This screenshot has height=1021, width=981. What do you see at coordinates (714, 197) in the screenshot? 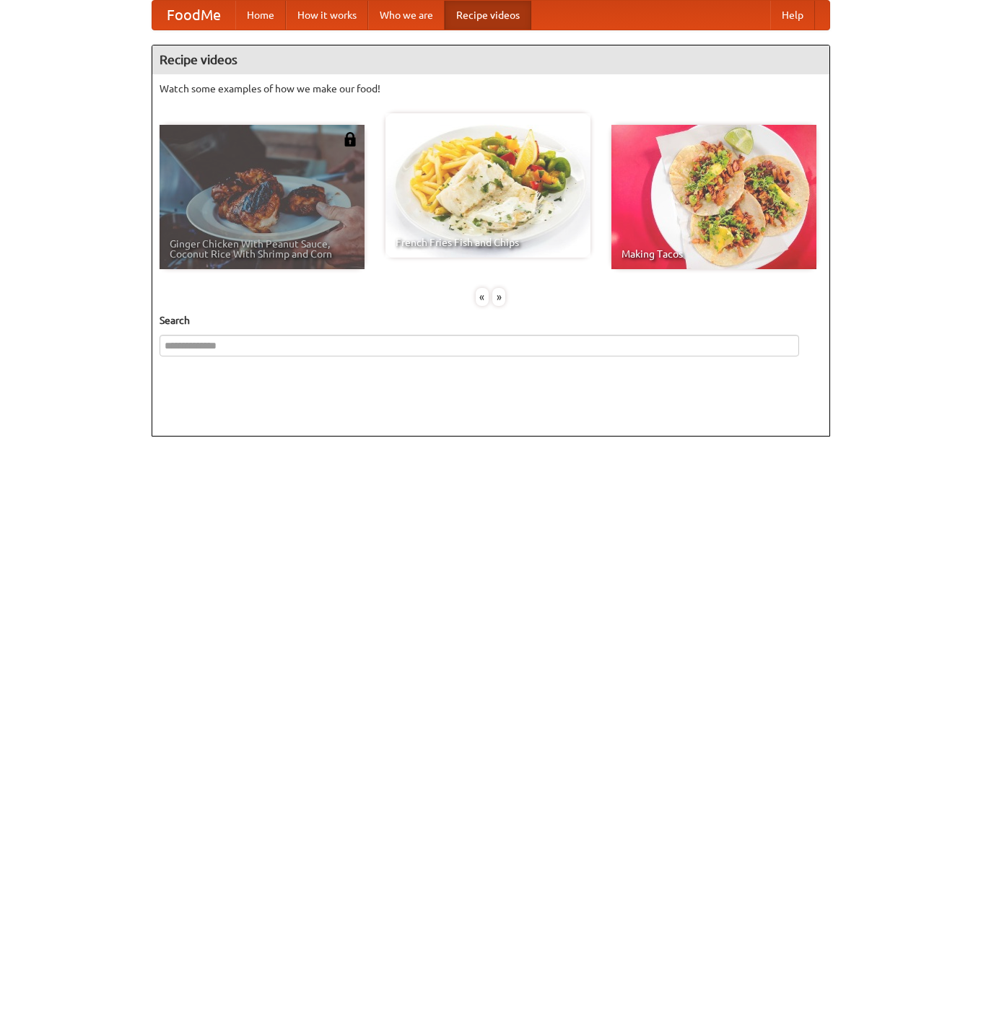
I see `a: Making Tacos` at bounding box center [714, 197].